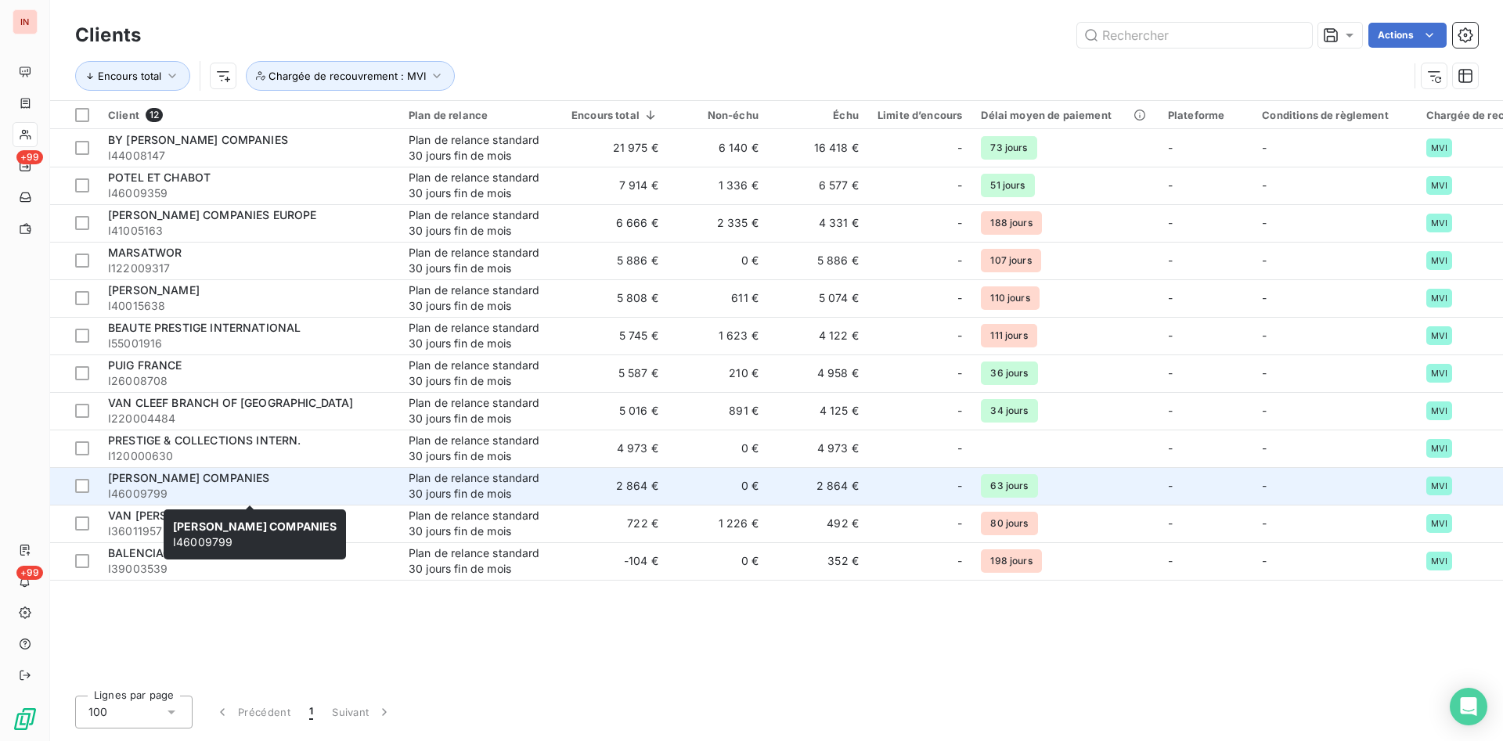 The width and height of the screenshot is (1503, 741). What do you see at coordinates (1008, 336) in the screenshot?
I see `span: 111 jours` at bounding box center [1008, 336].